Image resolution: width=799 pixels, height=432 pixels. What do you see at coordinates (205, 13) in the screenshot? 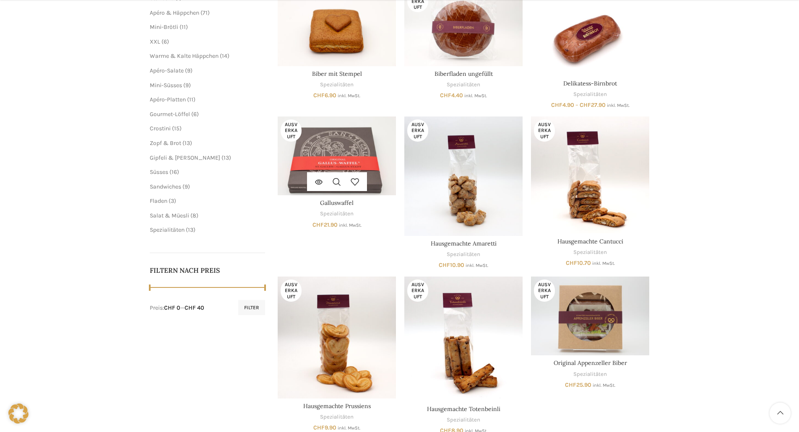
I see `span: 71` at bounding box center [205, 13].